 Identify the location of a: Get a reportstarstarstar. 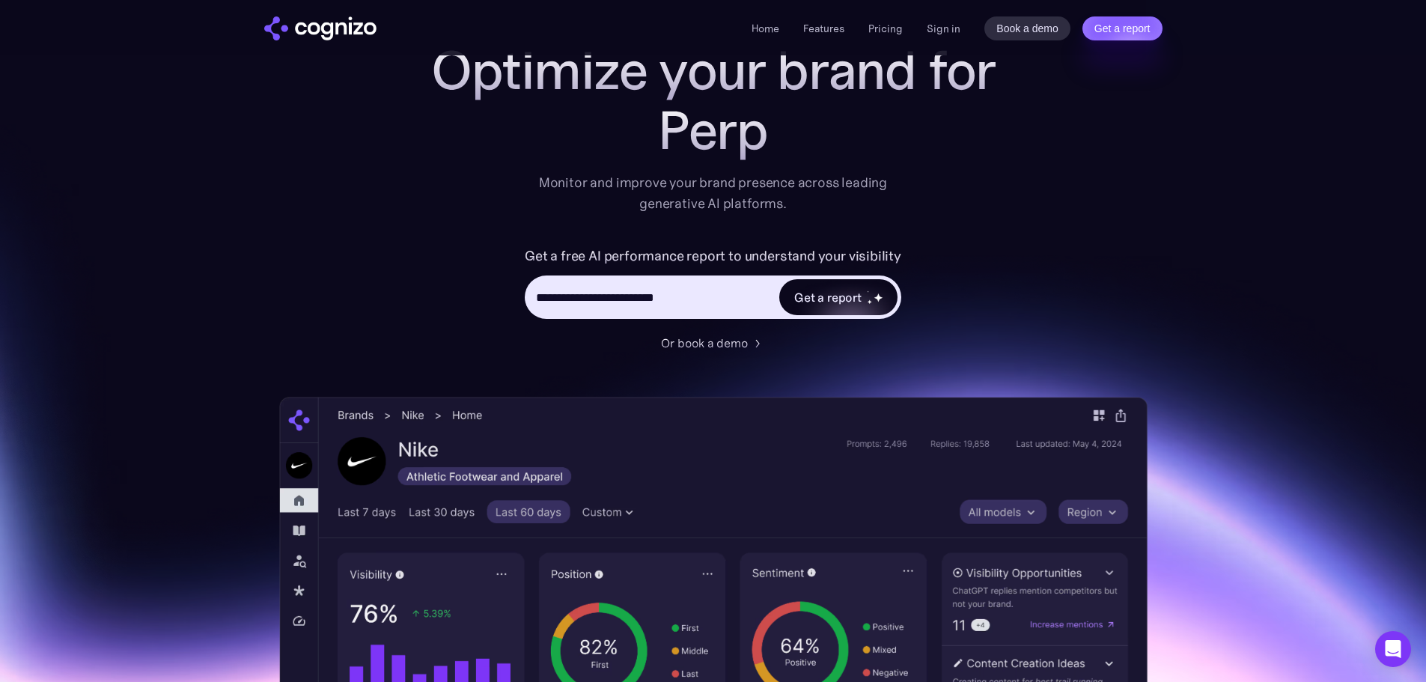
(839, 297).